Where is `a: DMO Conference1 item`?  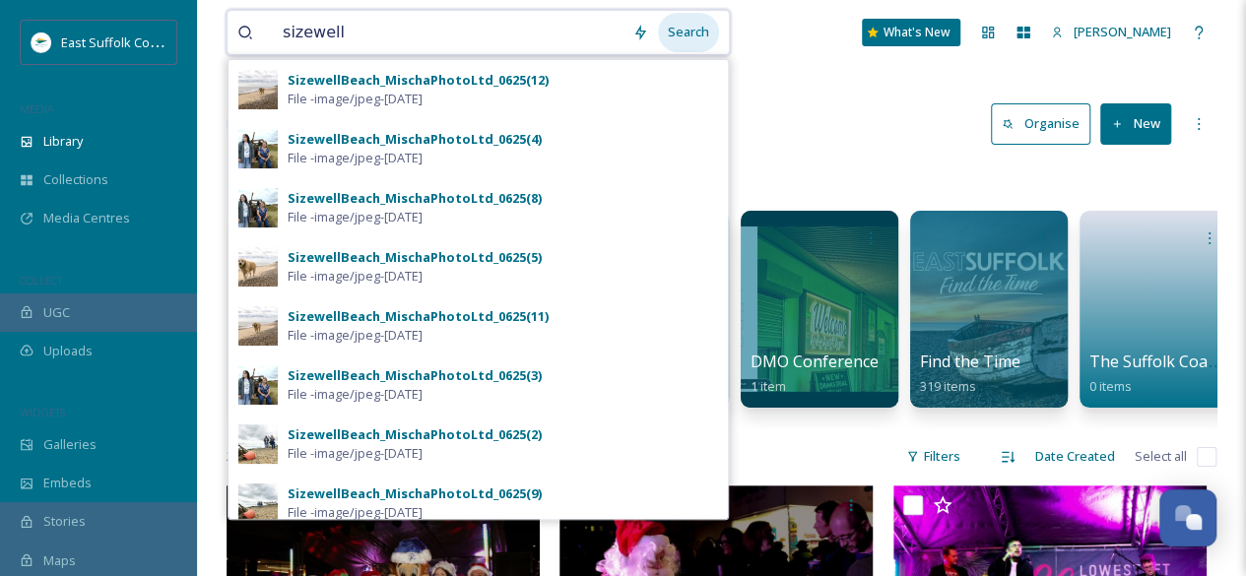 a: DMO Conference1 item is located at coordinates (815, 373).